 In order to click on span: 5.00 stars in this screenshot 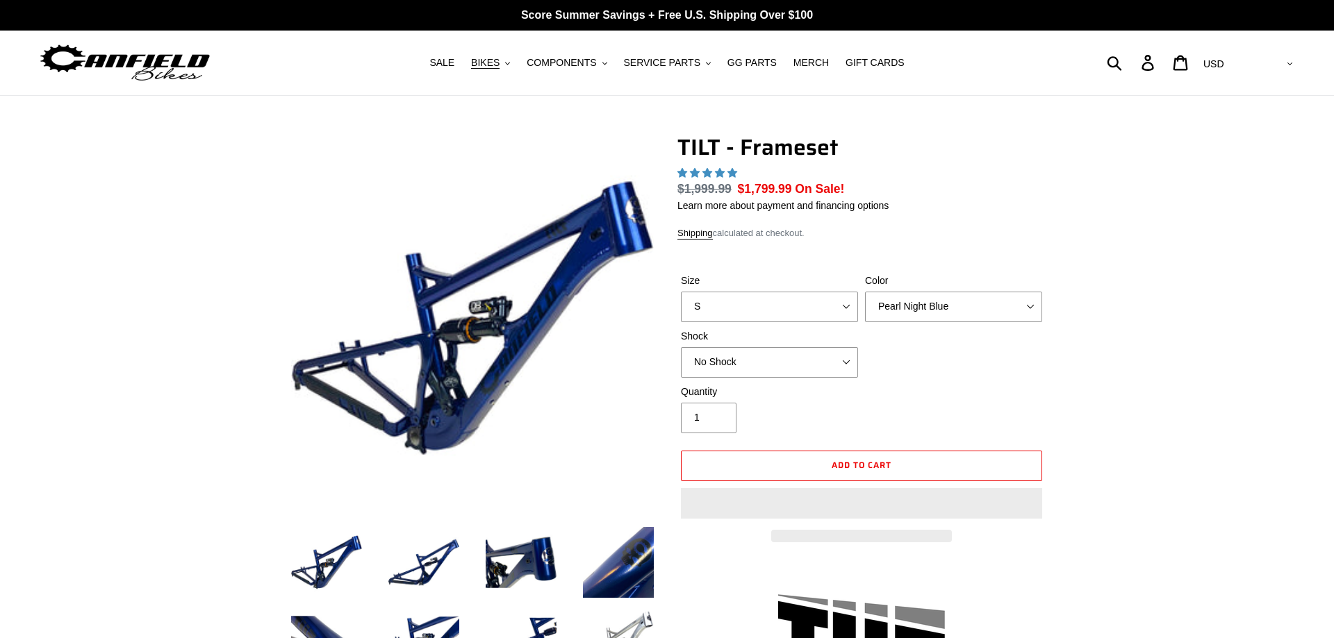, I will do `click(708, 173)`.